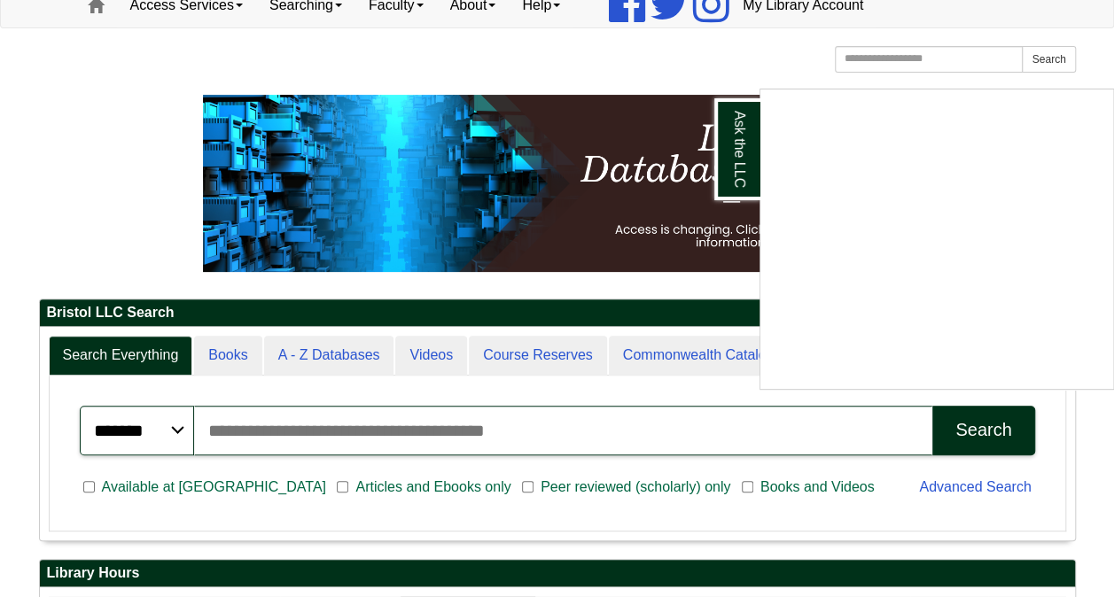  I want to click on span: Articles and Ebooks only, so click(433, 488).